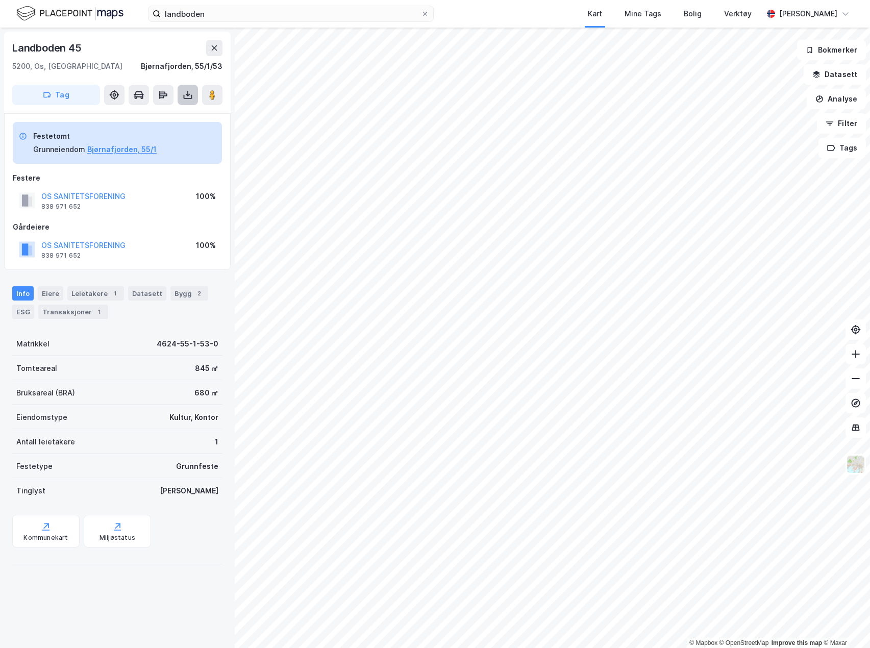 The image size is (870, 648). What do you see at coordinates (856, 465) in the screenshot?
I see `img: Z` at bounding box center [856, 465].